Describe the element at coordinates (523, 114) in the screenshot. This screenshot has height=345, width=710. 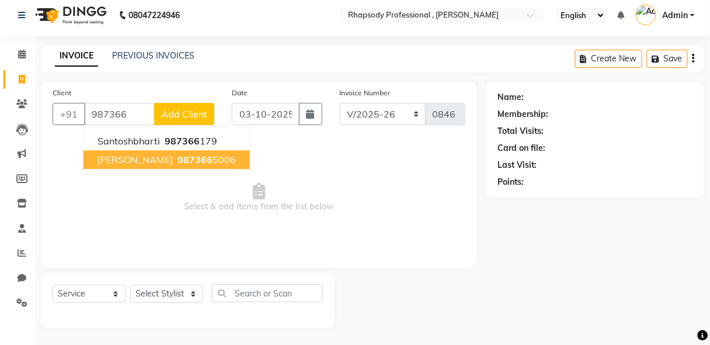
I see `div: Membership:` at that location.